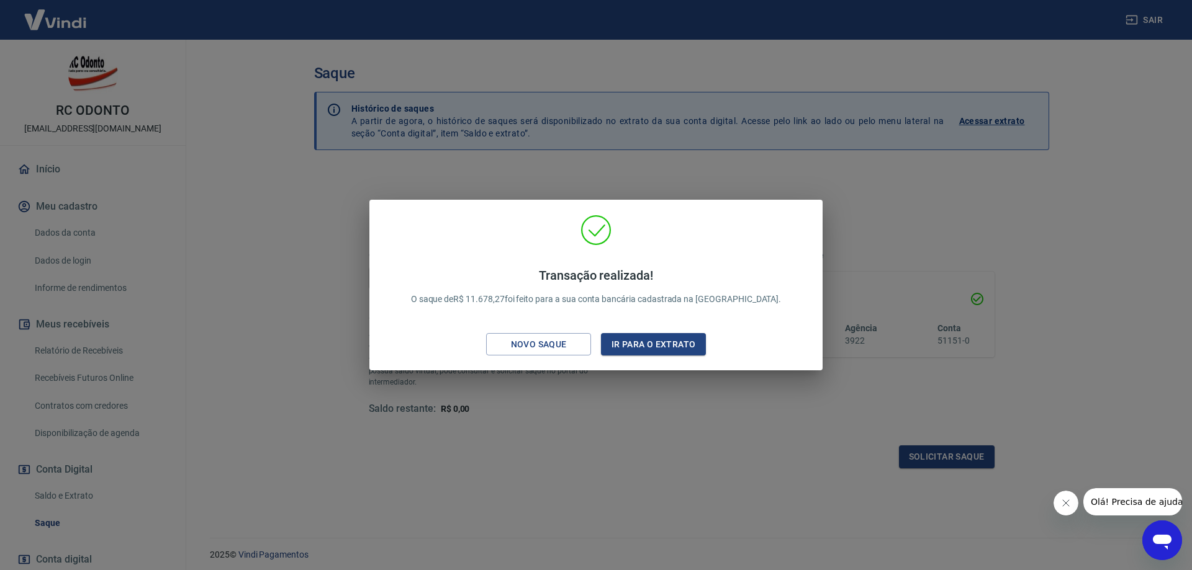  Describe the element at coordinates (539, 344) in the screenshot. I see `div: Novo saque` at that location.